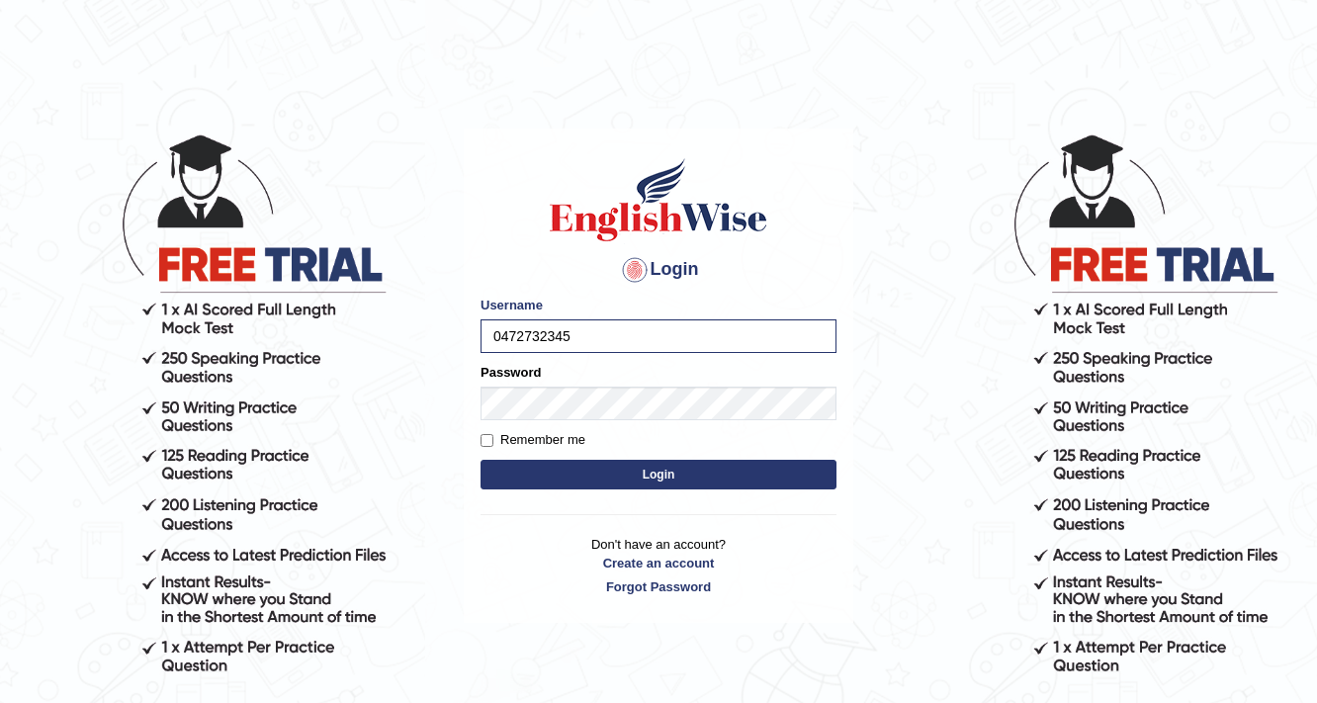 The height and width of the screenshot is (703, 1317). What do you see at coordinates (533, 440) in the screenshot?
I see `label: Remember me` at bounding box center [533, 440].